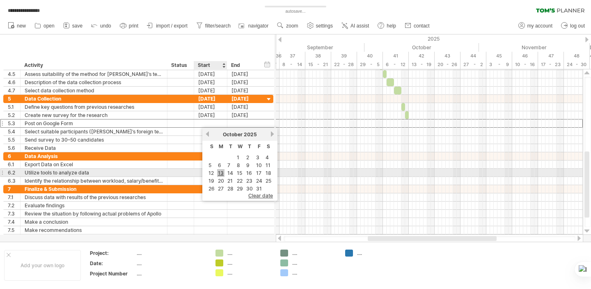 This screenshot has width=591, height=289. I want to click on a: 23, so click(249, 181).